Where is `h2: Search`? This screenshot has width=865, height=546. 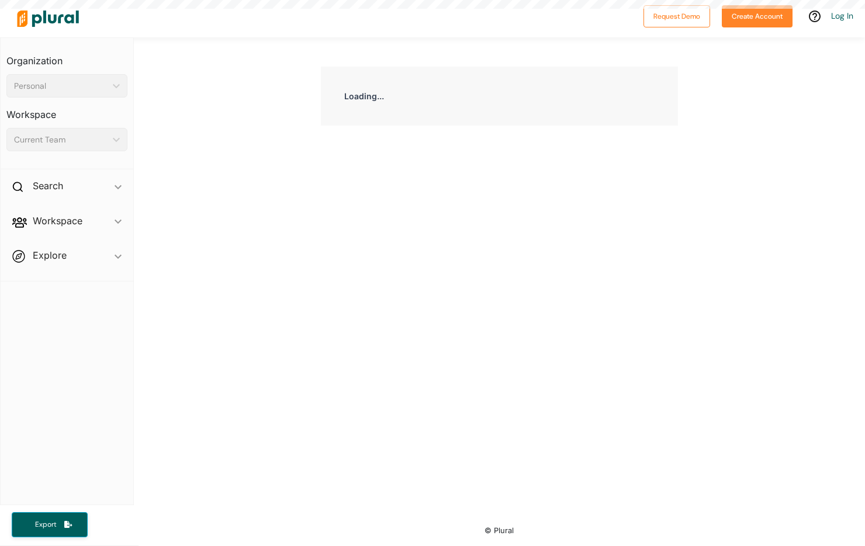 h2: Search is located at coordinates (48, 186).